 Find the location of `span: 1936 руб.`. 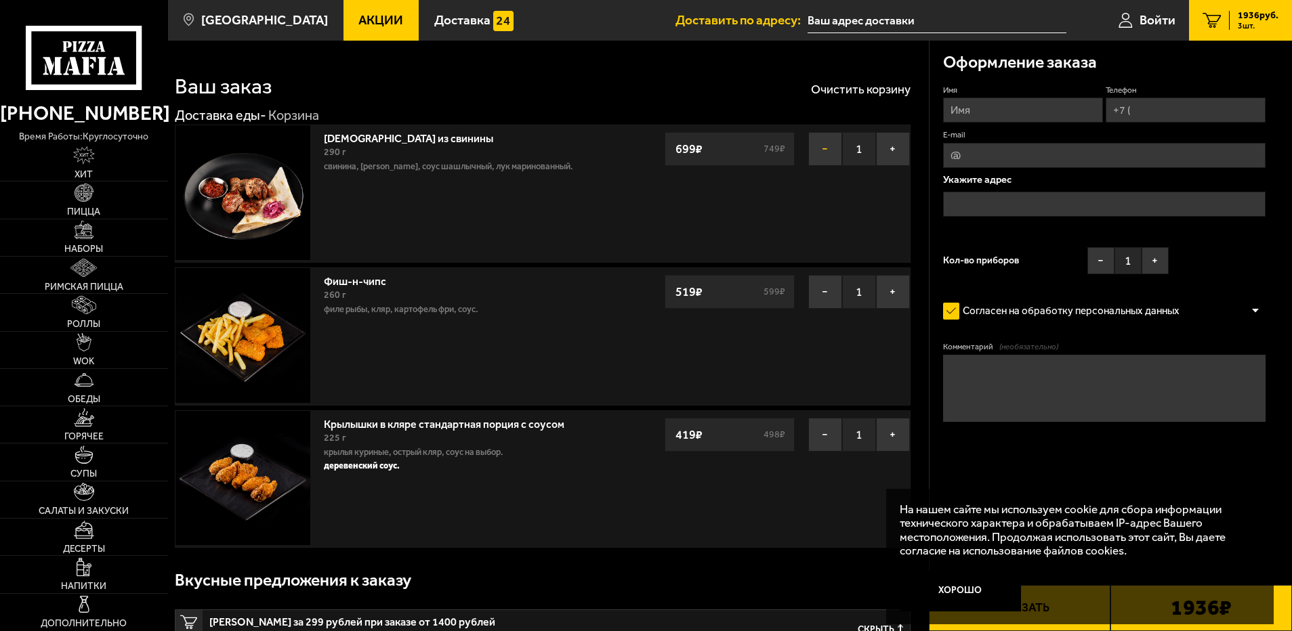

span: 1936 руб. is located at coordinates (1258, 16).